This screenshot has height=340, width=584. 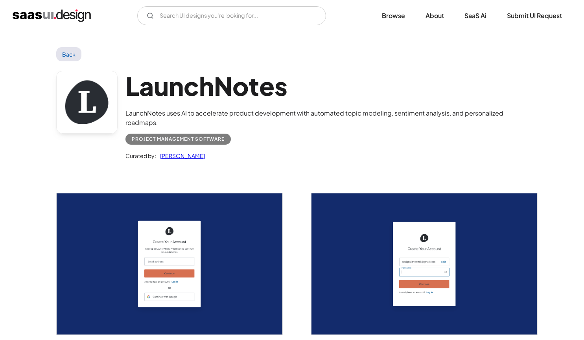 I want to click on input: Search UI designs you're looking for..., so click(x=232, y=16).